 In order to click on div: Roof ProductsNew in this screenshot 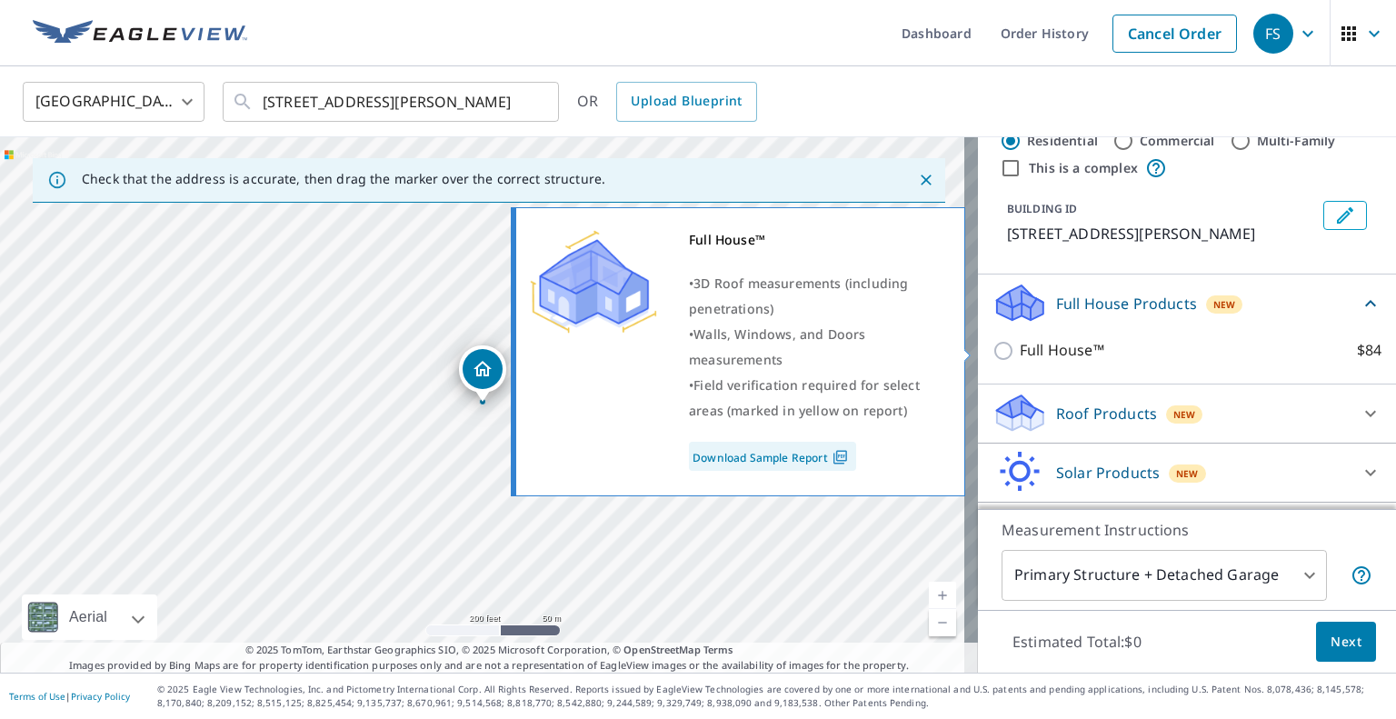, I will do `click(1187, 414)`.